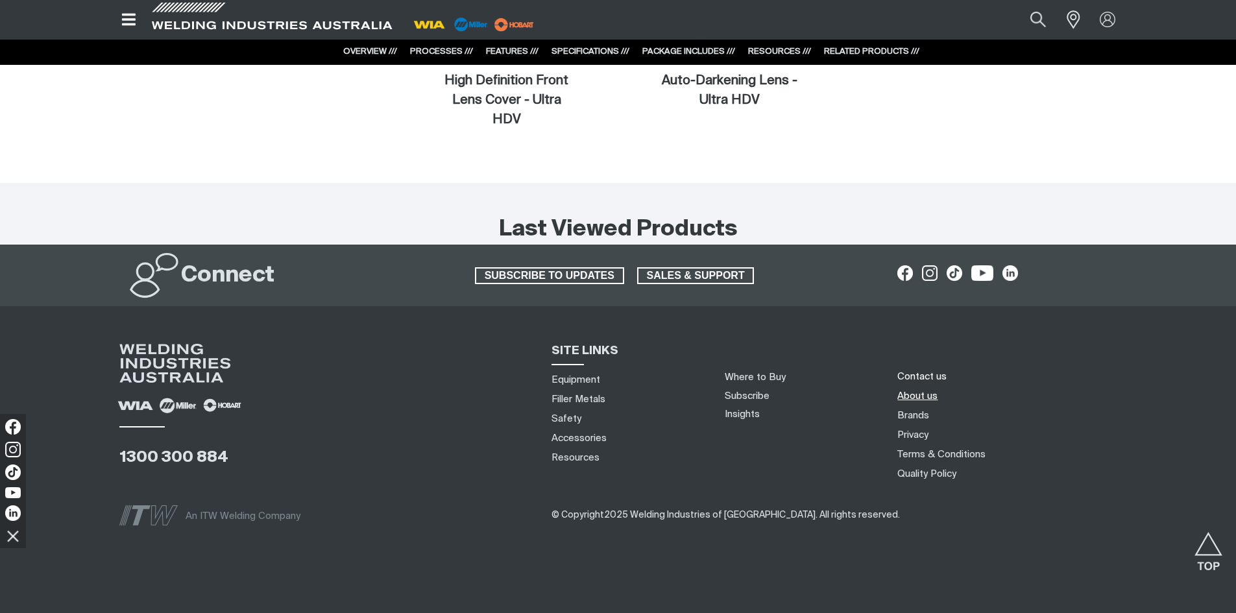 This screenshot has width=1236, height=613. What do you see at coordinates (913, 435) in the screenshot?
I see `a: Privacy` at bounding box center [913, 435].